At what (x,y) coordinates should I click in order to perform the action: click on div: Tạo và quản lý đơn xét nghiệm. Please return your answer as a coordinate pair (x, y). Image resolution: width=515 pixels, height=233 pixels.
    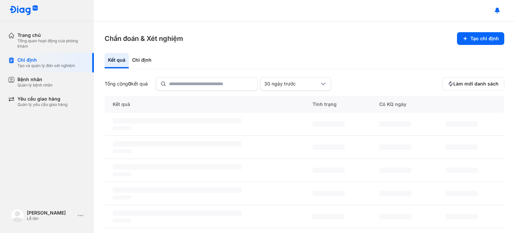
    Looking at the image, I should click on (46, 66).